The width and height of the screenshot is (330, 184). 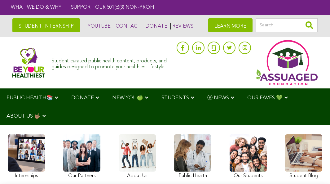 What do you see at coordinates (287, 63) in the screenshot?
I see `img: Assuaged App` at bounding box center [287, 63].